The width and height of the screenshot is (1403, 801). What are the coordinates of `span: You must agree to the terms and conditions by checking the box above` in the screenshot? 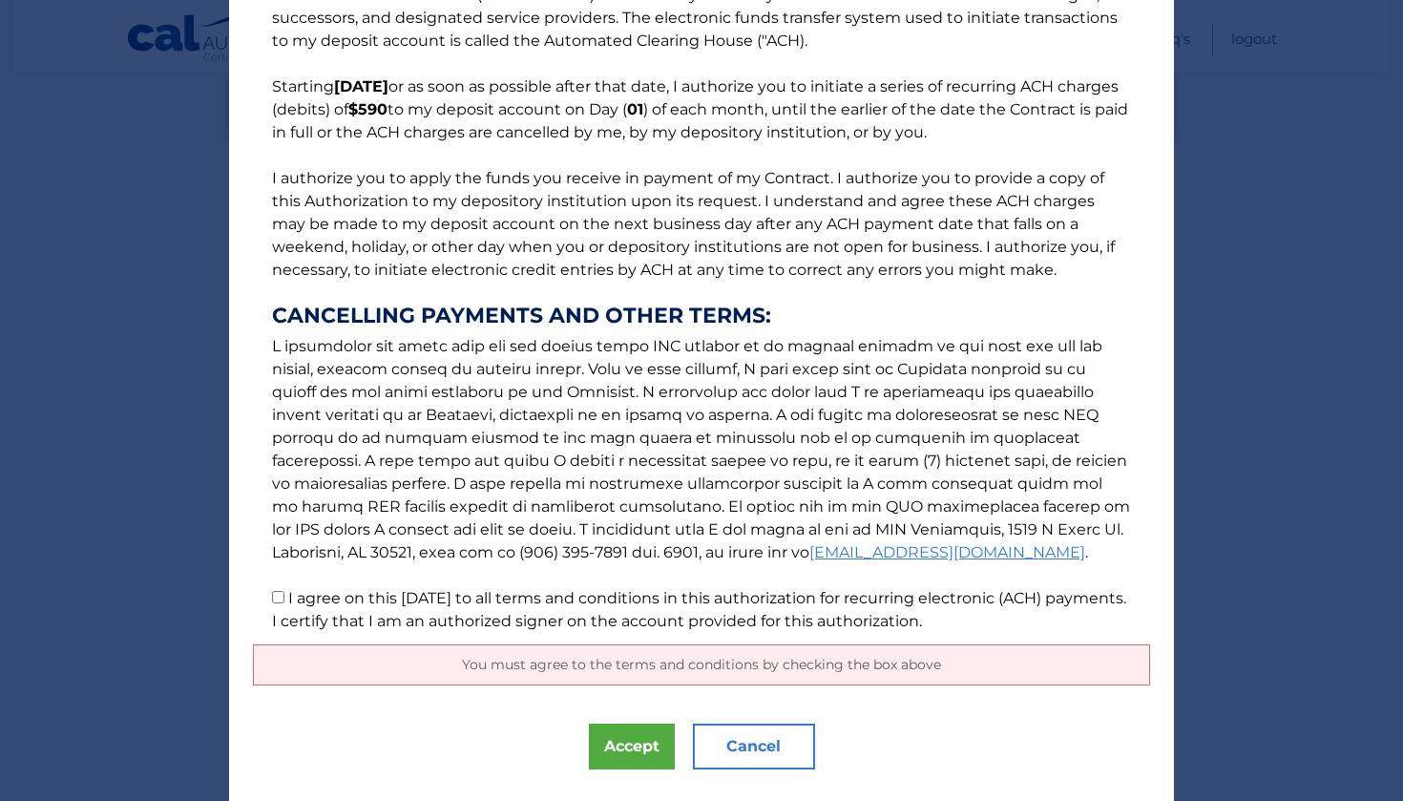 It's located at (701, 664).